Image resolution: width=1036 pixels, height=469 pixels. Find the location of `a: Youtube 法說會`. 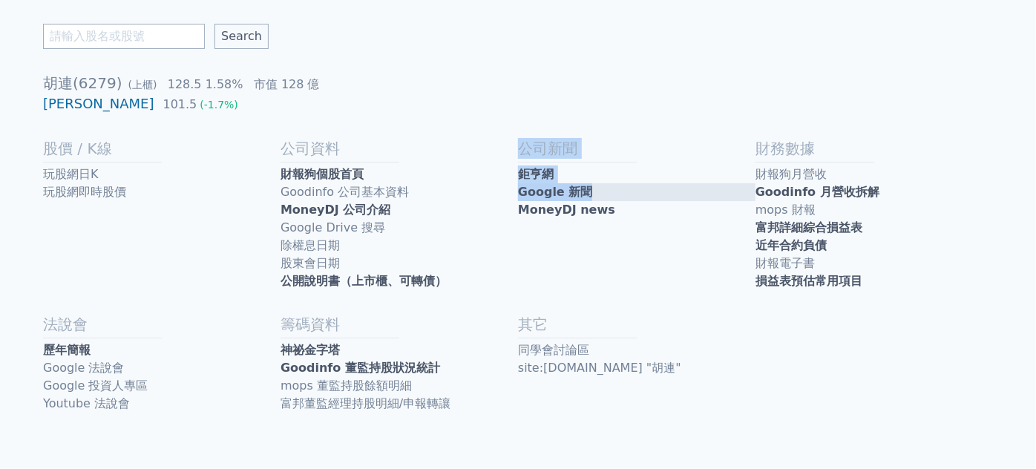

a: Youtube 法說會 is located at coordinates (162, 404).